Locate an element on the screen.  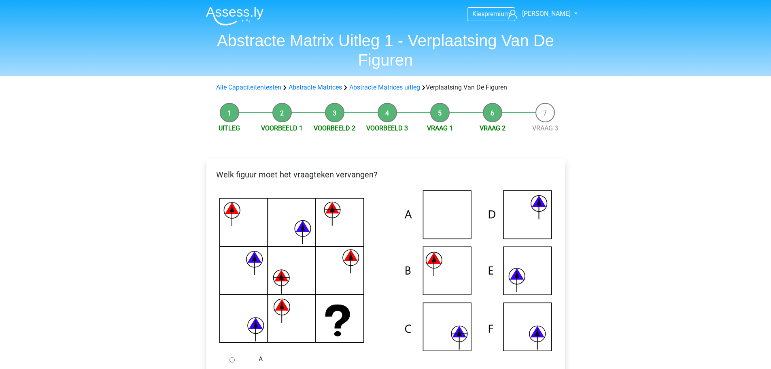
p: Welk figuur moet het vraagteken vervangen? is located at coordinates (386, 175).